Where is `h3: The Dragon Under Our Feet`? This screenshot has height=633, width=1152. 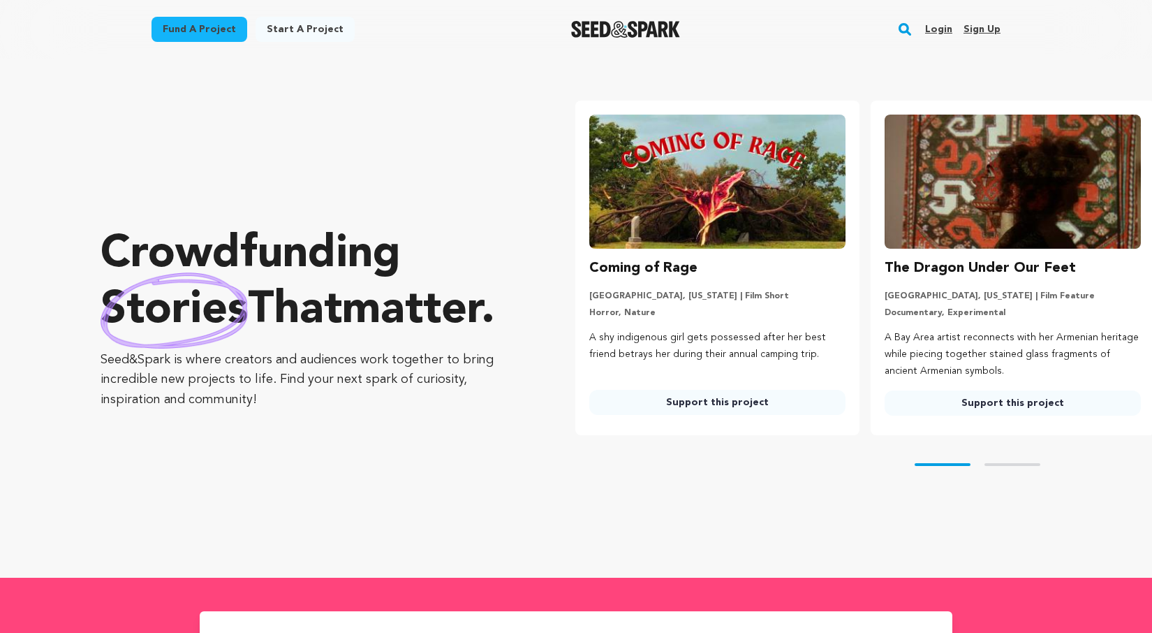
h3: The Dragon Under Our Feet is located at coordinates (980, 268).